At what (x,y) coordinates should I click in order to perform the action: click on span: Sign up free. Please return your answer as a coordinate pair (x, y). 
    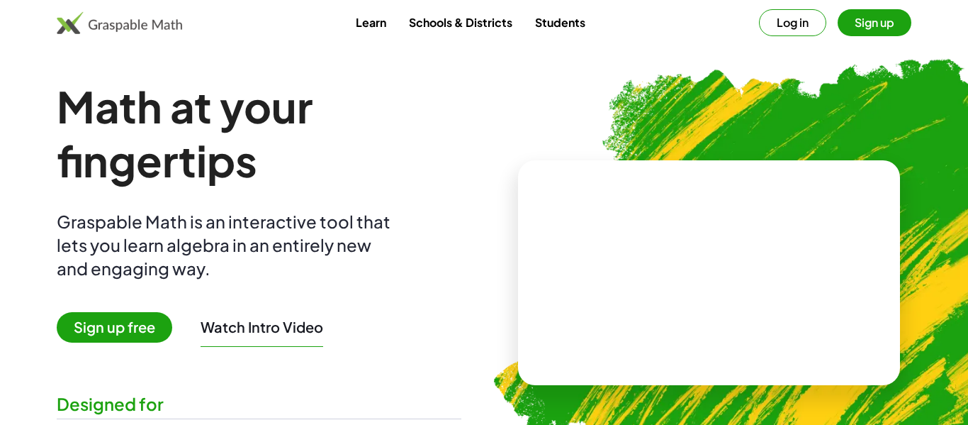
    Looking at the image, I should click on (114, 327).